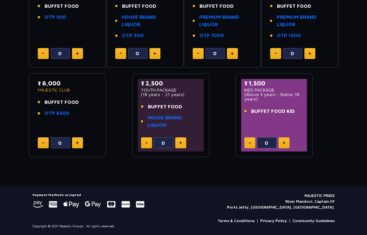 The image size is (367, 235). What do you see at coordinates (67, 83) in the screenshot?
I see `p: ₹ 6,000` at bounding box center [67, 83].